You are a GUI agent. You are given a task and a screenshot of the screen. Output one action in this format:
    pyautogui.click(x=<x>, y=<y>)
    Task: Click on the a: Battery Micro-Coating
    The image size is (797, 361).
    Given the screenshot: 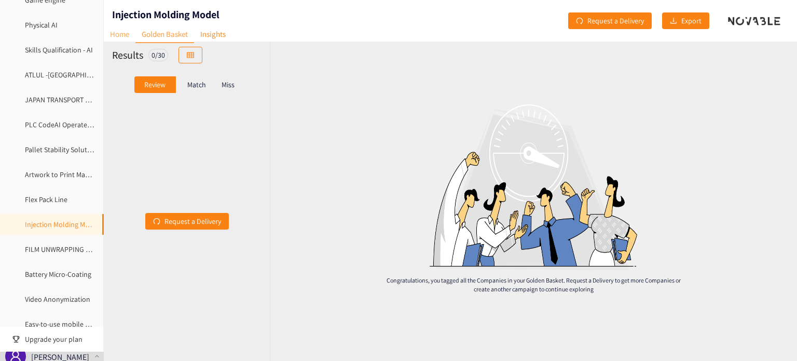 What is the action you would take?
    pyautogui.click(x=58, y=274)
    